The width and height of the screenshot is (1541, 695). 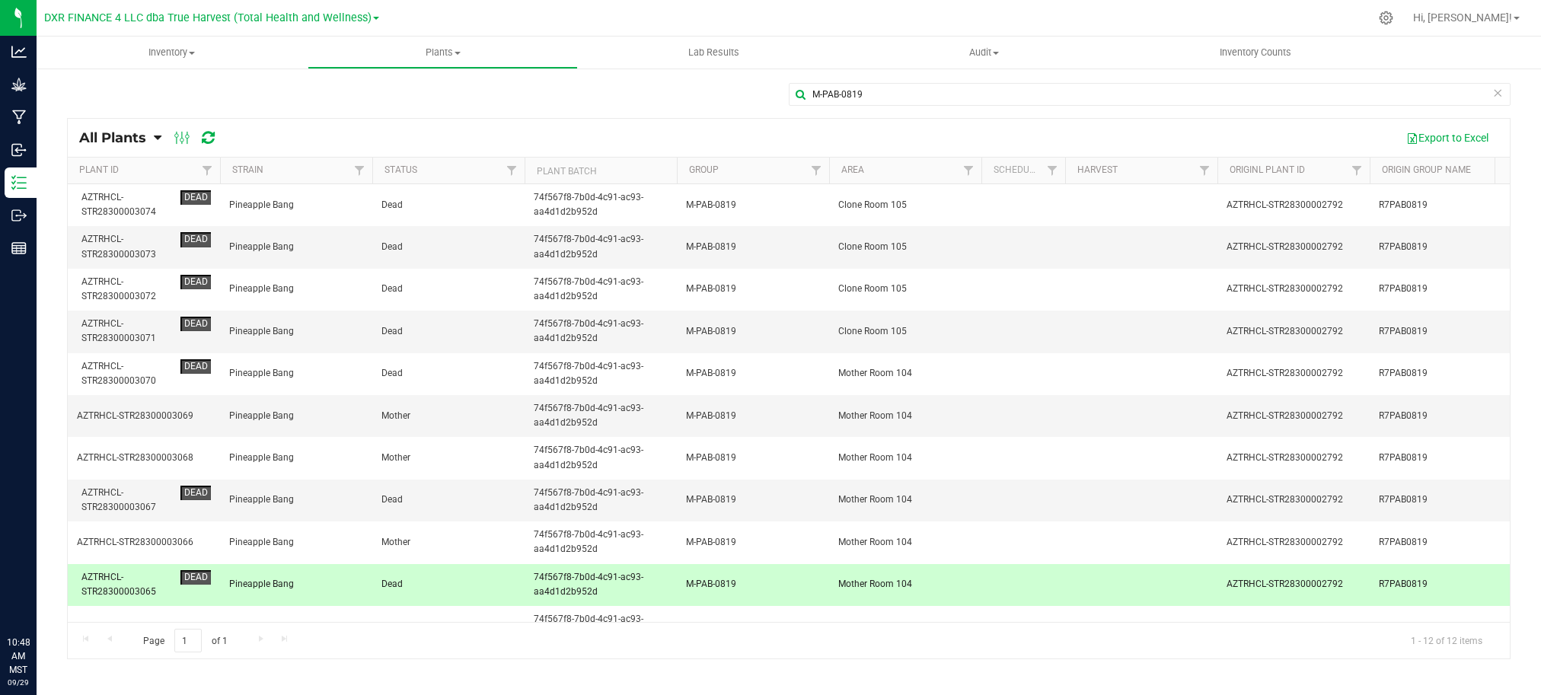 I want to click on a: Harvest, so click(x=1097, y=170).